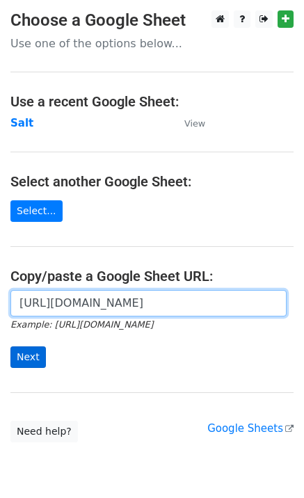 Image resolution: width=304 pixels, height=498 pixels. Describe the element at coordinates (28, 357) in the screenshot. I see `input: Next` at that location.